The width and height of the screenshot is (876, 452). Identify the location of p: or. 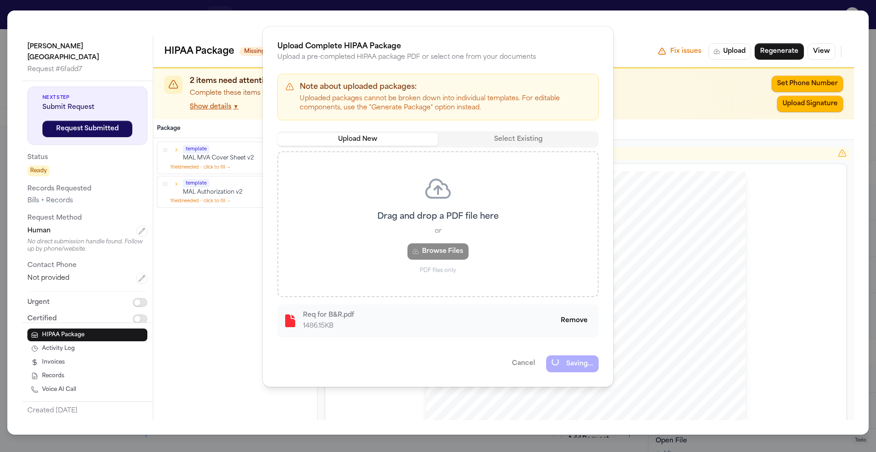
(438, 232).